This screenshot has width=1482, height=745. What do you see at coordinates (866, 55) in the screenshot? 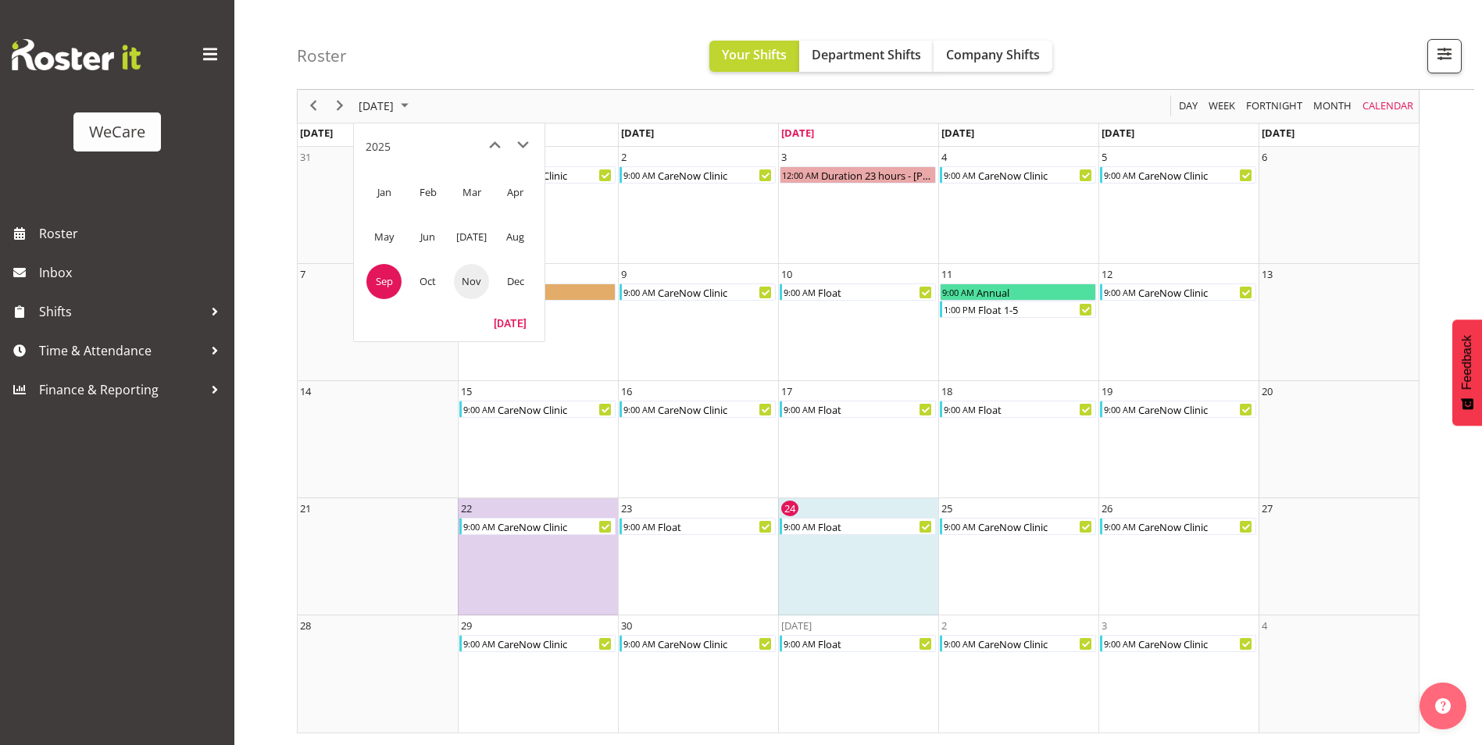
I see `span: Department Shifts` at bounding box center [866, 55].